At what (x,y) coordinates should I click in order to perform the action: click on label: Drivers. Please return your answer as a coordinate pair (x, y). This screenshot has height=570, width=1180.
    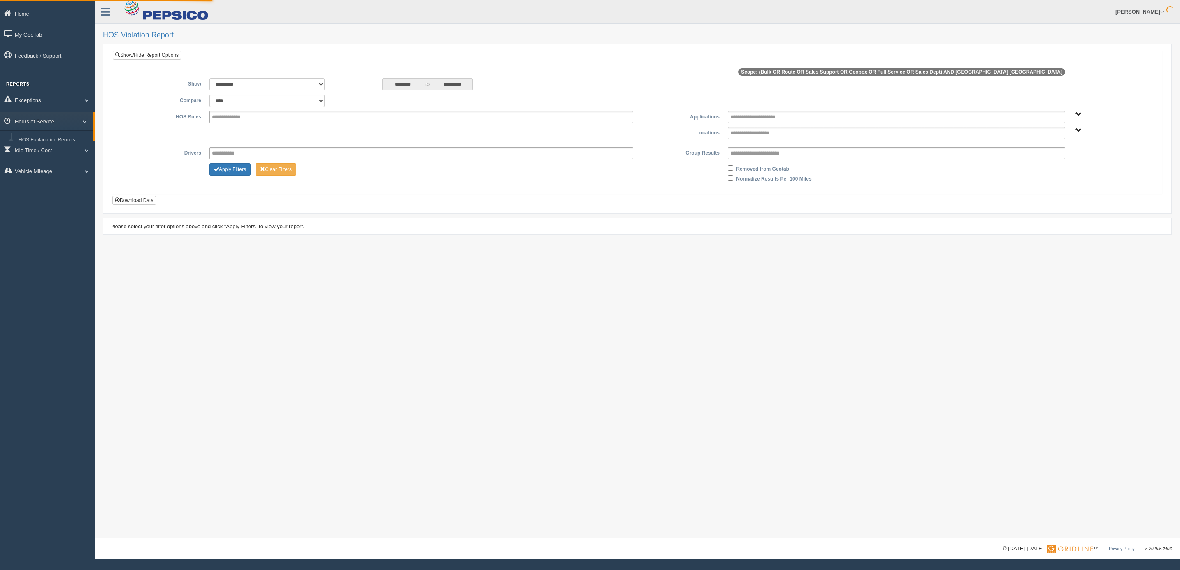
    Looking at the image, I should click on (162, 152).